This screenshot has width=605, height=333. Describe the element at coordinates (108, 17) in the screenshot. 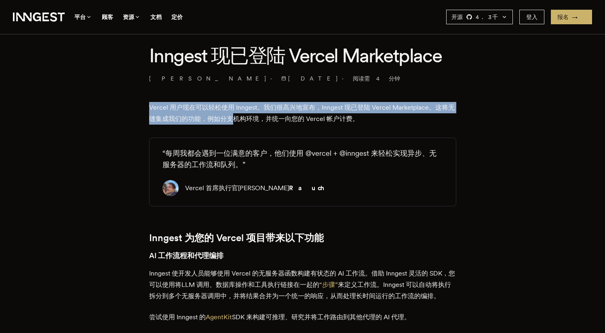

I see `a: 顾客` at that location.